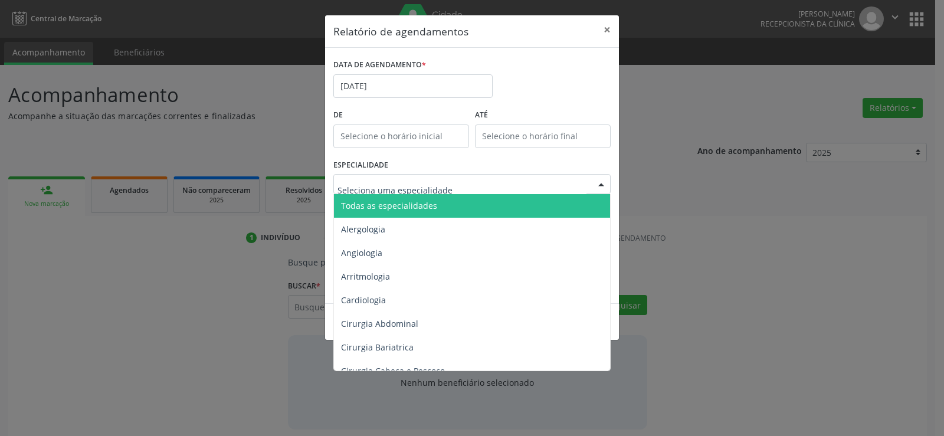  Describe the element at coordinates (401, 136) in the screenshot. I see `input: Selecione o horário inicial` at that location.